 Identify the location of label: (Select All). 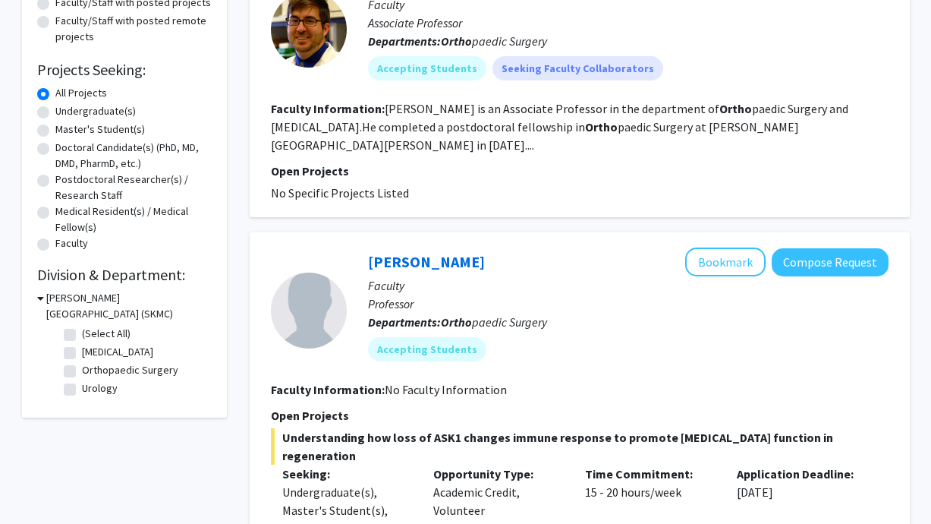
(106, 333).